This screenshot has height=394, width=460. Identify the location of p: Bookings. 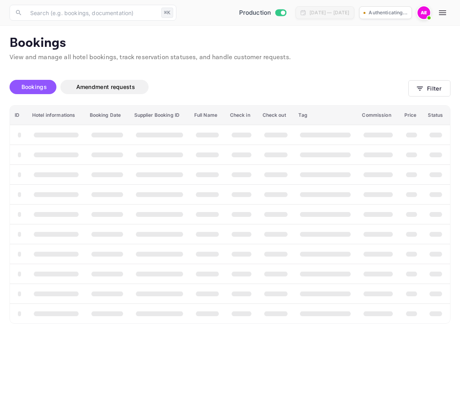
(230, 43).